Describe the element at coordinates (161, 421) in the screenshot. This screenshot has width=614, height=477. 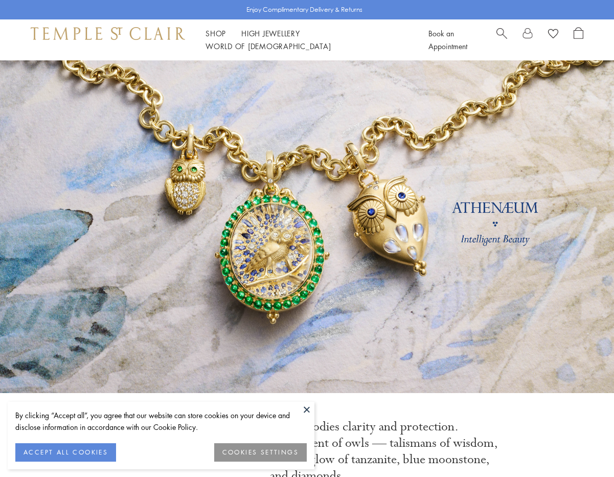
I see `div: By clicking “Accept all”, you agree that our website can store cookies on your device and disclos...` at that location.